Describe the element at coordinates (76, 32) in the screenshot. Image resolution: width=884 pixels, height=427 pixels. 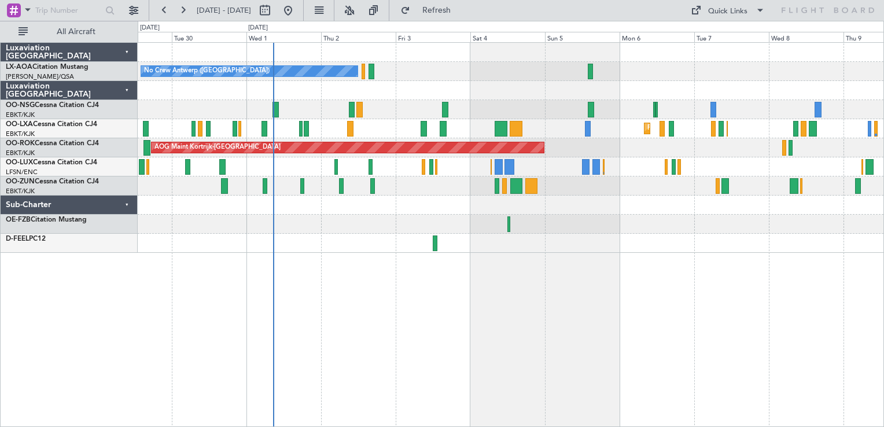
I see `span: All Aircraft` at that location.